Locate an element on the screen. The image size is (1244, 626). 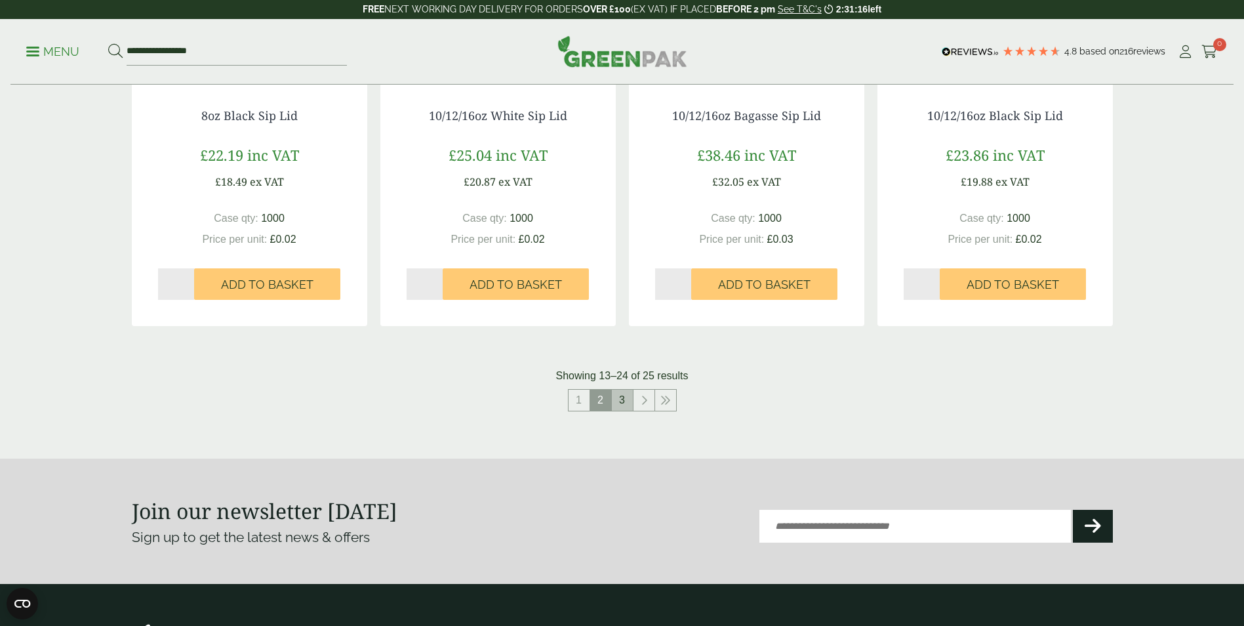
a: 3 is located at coordinates (622, 400).